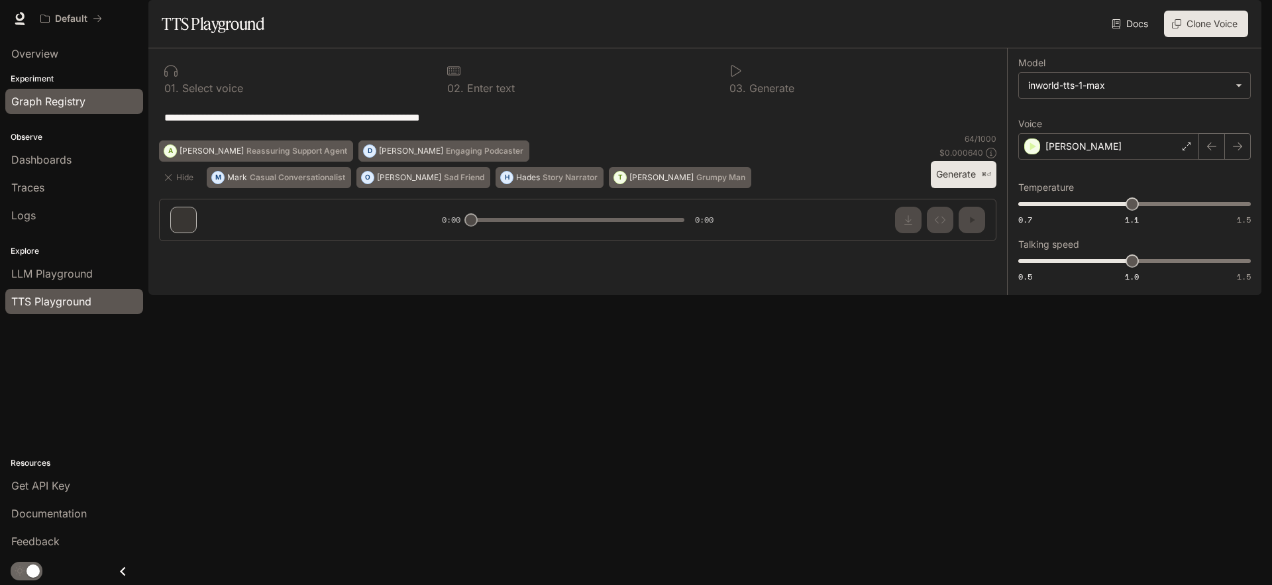 The height and width of the screenshot is (585, 1272). What do you see at coordinates (1131, 24) in the screenshot?
I see `a: Docs` at bounding box center [1131, 24].